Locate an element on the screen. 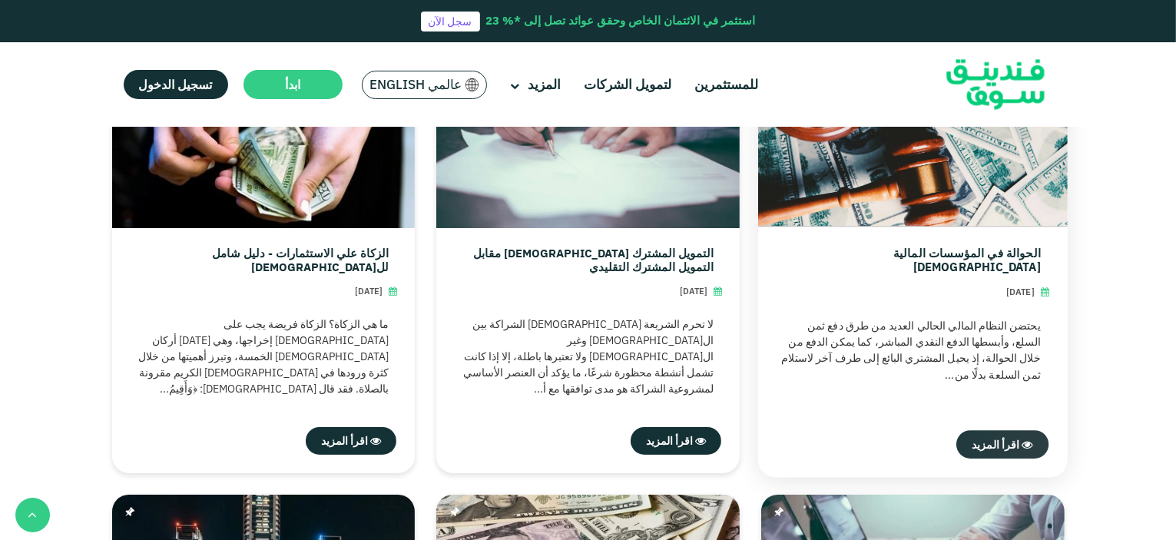 The height and width of the screenshot is (540, 1176). span: عالمي English is located at coordinates (416, 85).